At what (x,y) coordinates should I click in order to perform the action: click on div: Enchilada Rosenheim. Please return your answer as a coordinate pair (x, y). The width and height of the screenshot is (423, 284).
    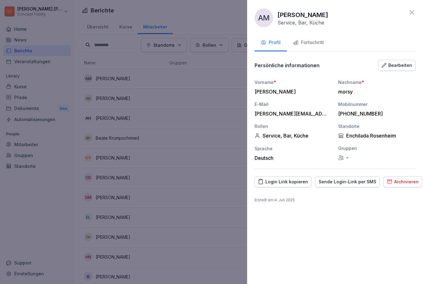
    Looking at the image, I should click on (377, 136).